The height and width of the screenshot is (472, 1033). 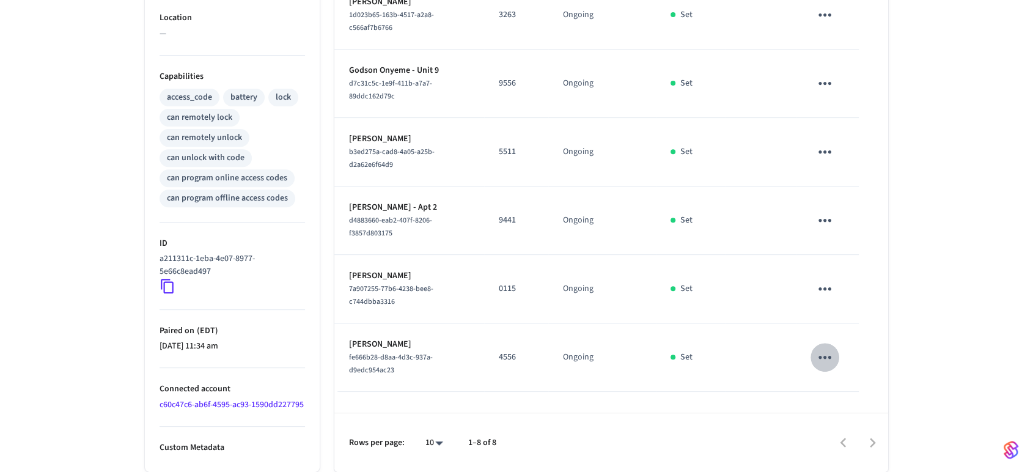 What do you see at coordinates (204, 138) in the screenshot?
I see `div: can remotely unlock` at bounding box center [204, 138].